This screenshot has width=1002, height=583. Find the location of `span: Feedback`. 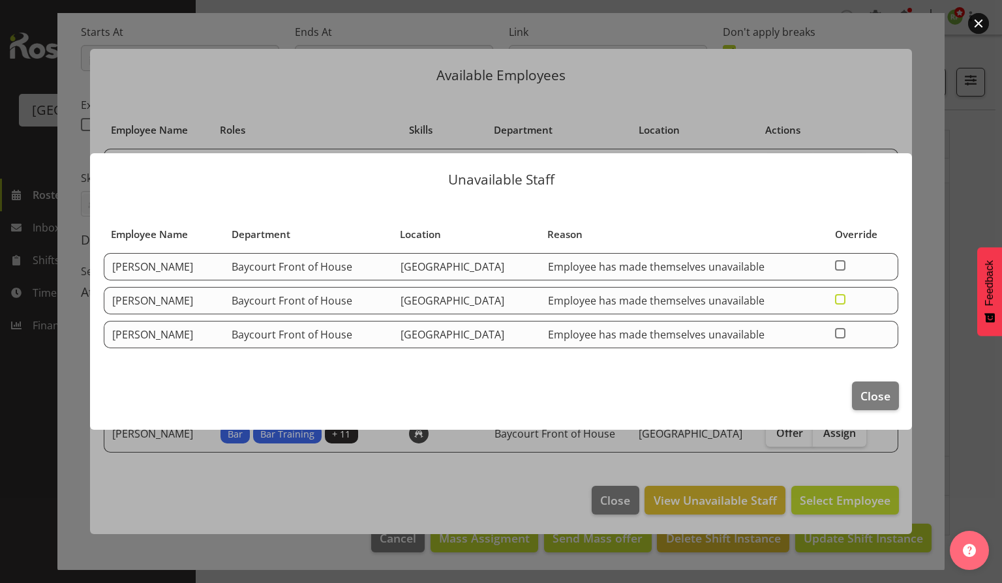

span: Feedback is located at coordinates (990, 283).